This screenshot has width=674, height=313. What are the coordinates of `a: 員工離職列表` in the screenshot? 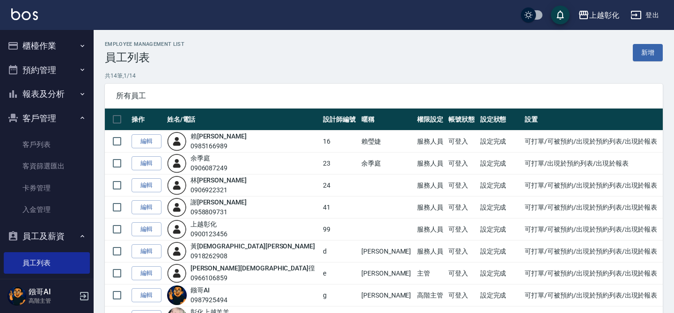 It's located at (47, 284).